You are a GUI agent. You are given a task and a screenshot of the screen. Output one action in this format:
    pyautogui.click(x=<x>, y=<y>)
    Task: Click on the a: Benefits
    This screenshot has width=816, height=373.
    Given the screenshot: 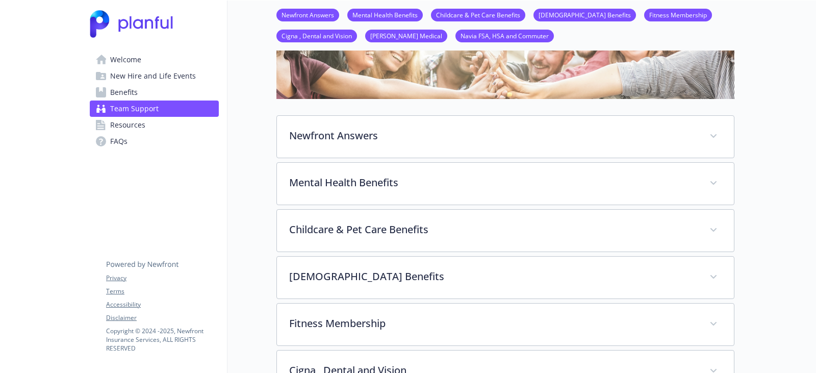 What is the action you would take?
    pyautogui.click(x=154, y=92)
    